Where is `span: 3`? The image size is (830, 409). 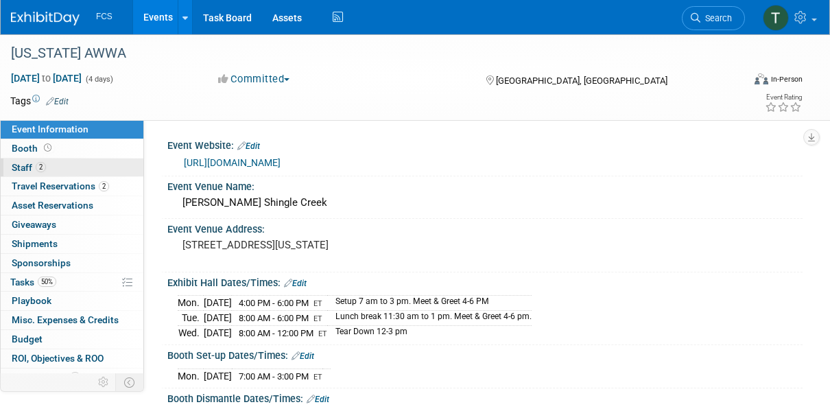 span: 3 is located at coordinates (75, 377).